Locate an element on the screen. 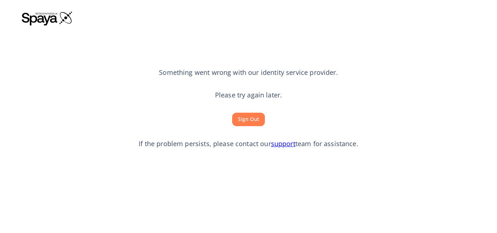 This screenshot has width=497, height=233. p: Please try again later. is located at coordinates (249, 95).